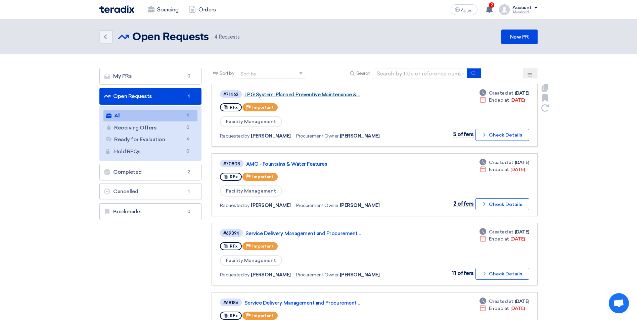 The image size is (637, 320). I want to click on span: Requests, so click(227, 37).